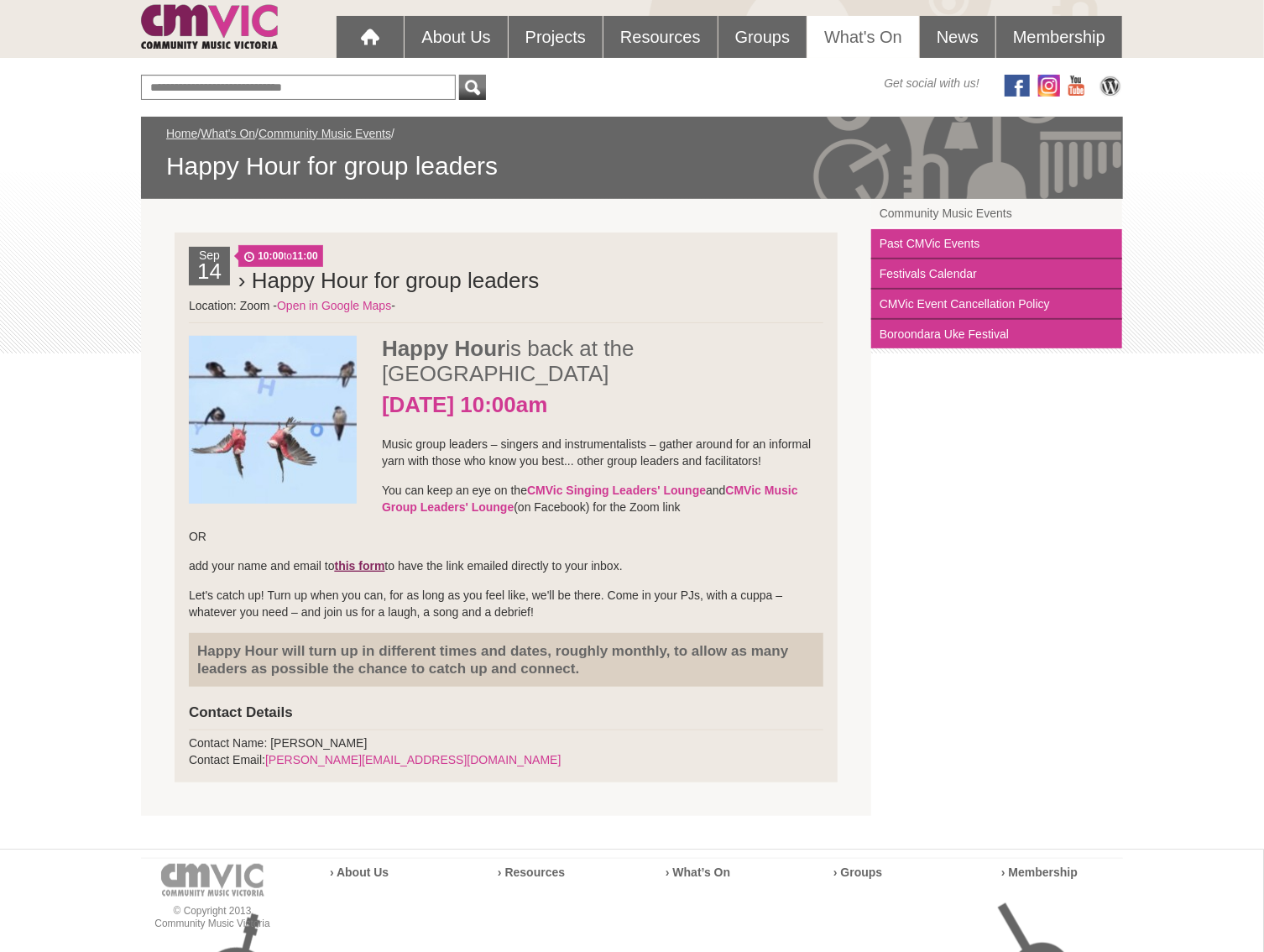 The width and height of the screenshot is (1264, 952). I want to click on h4: Happy Hour will turn up in different times and dates, roughly monthly, to allow as many leaders a..., so click(506, 660).